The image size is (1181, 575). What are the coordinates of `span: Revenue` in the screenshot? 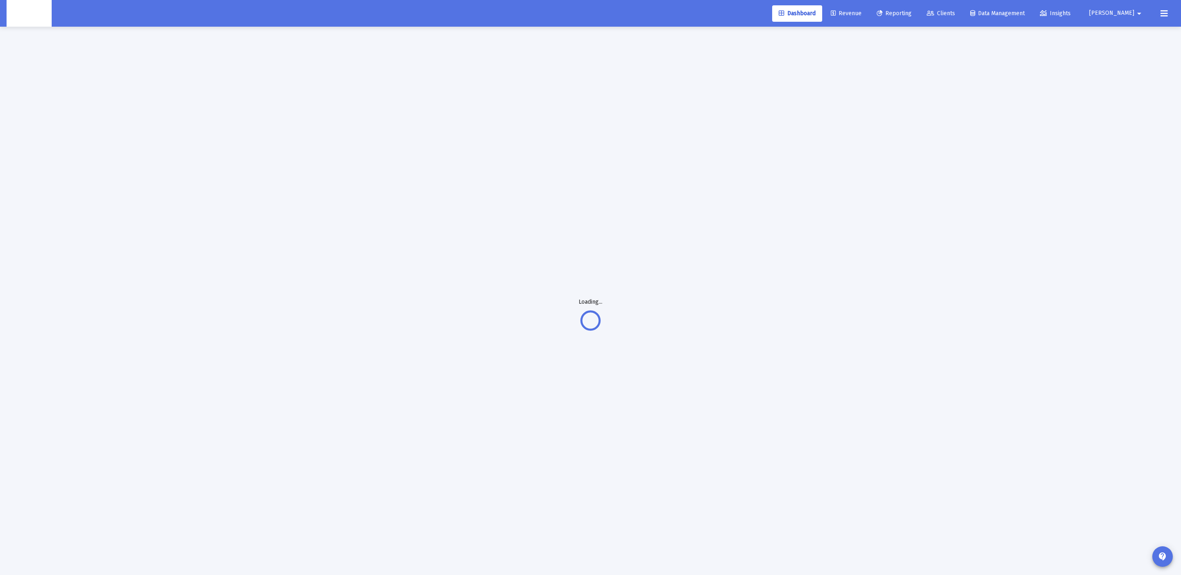 It's located at (846, 13).